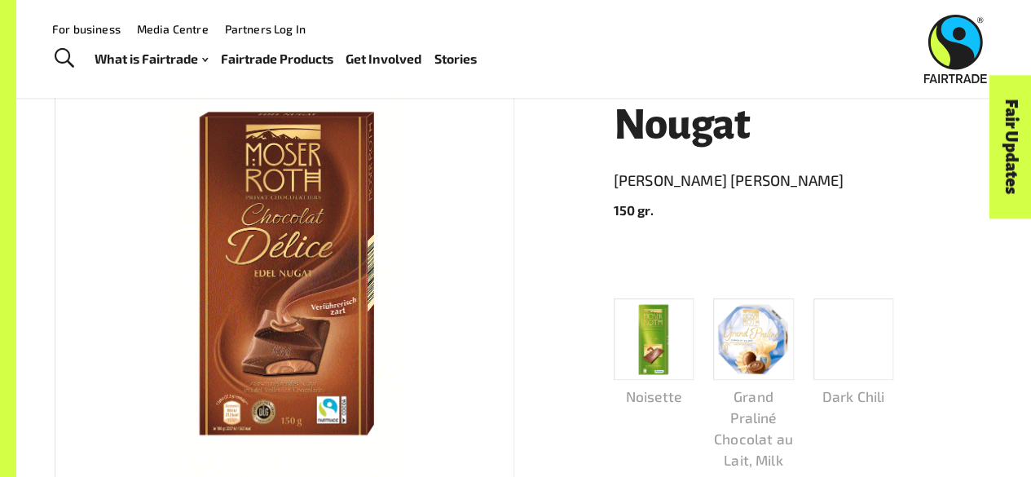  What do you see at coordinates (753, 429) in the screenshot?
I see `p: Grand Praliné Chocolat au Lait, Milk` at bounding box center [753, 429].